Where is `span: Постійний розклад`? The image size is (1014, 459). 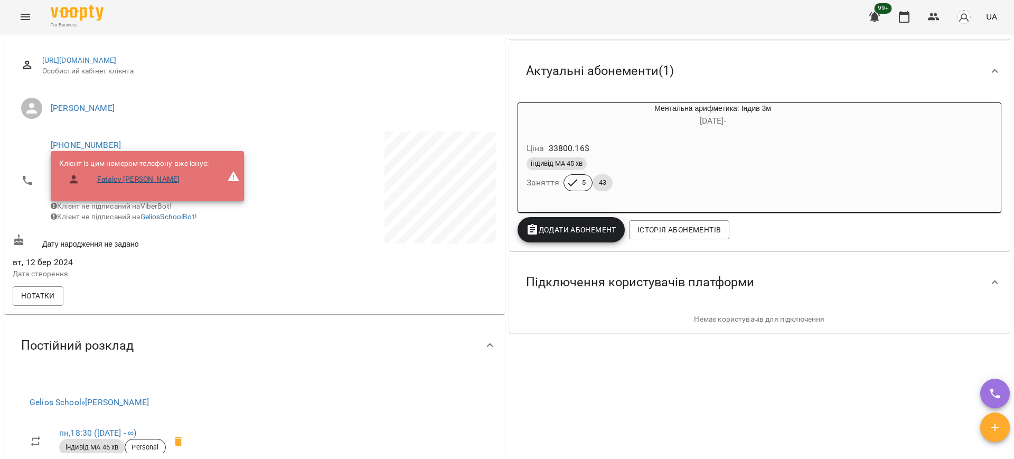 span: Постійний розклад is located at coordinates (77, 345).